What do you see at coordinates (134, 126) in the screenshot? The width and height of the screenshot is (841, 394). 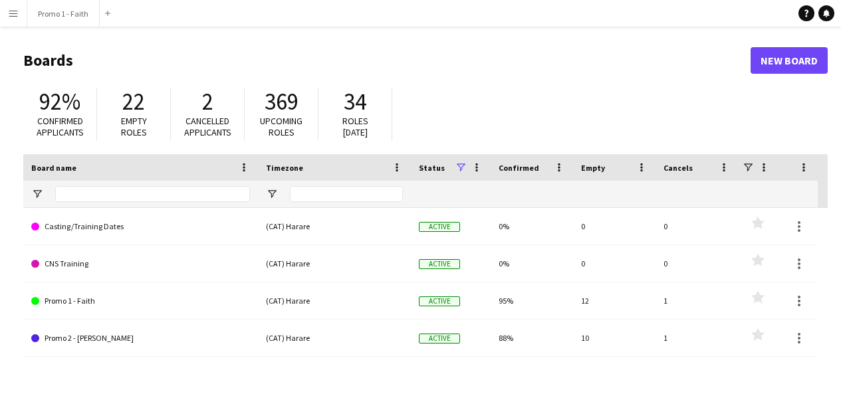 I see `span: Empty roles` at bounding box center [134, 126].